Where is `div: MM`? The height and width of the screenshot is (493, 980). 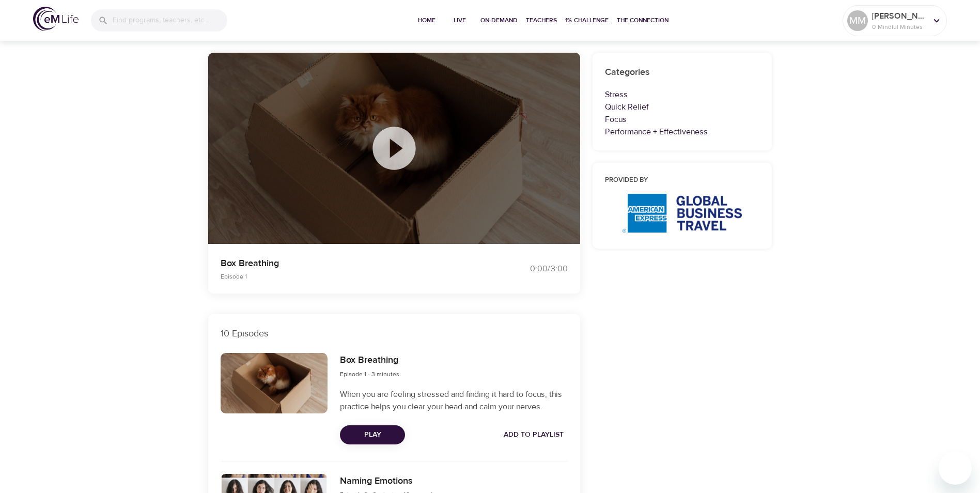 div: MM is located at coordinates (857, 21).